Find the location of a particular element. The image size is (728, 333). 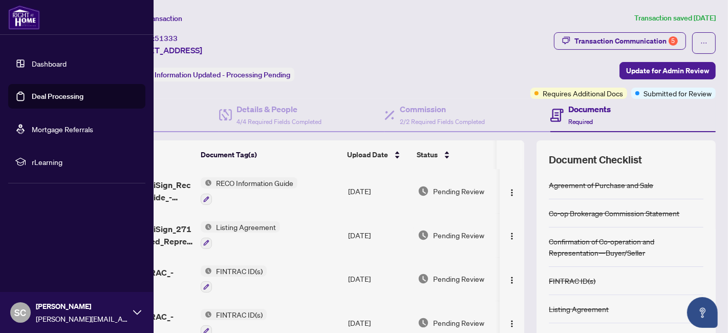

button: Open asap is located at coordinates (703, 312).